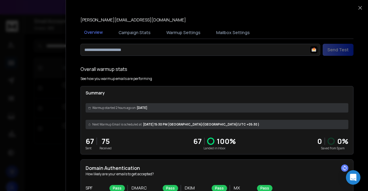 The image size is (368, 191). What do you see at coordinates (214, 148) in the screenshot?
I see `p: Landed in Inbox` at bounding box center [214, 148].